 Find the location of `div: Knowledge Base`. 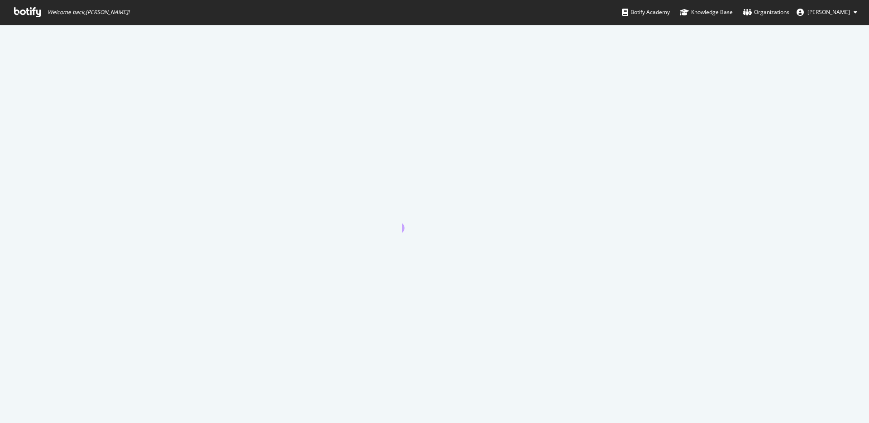

div: Knowledge Base is located at coordinates (706, 12).